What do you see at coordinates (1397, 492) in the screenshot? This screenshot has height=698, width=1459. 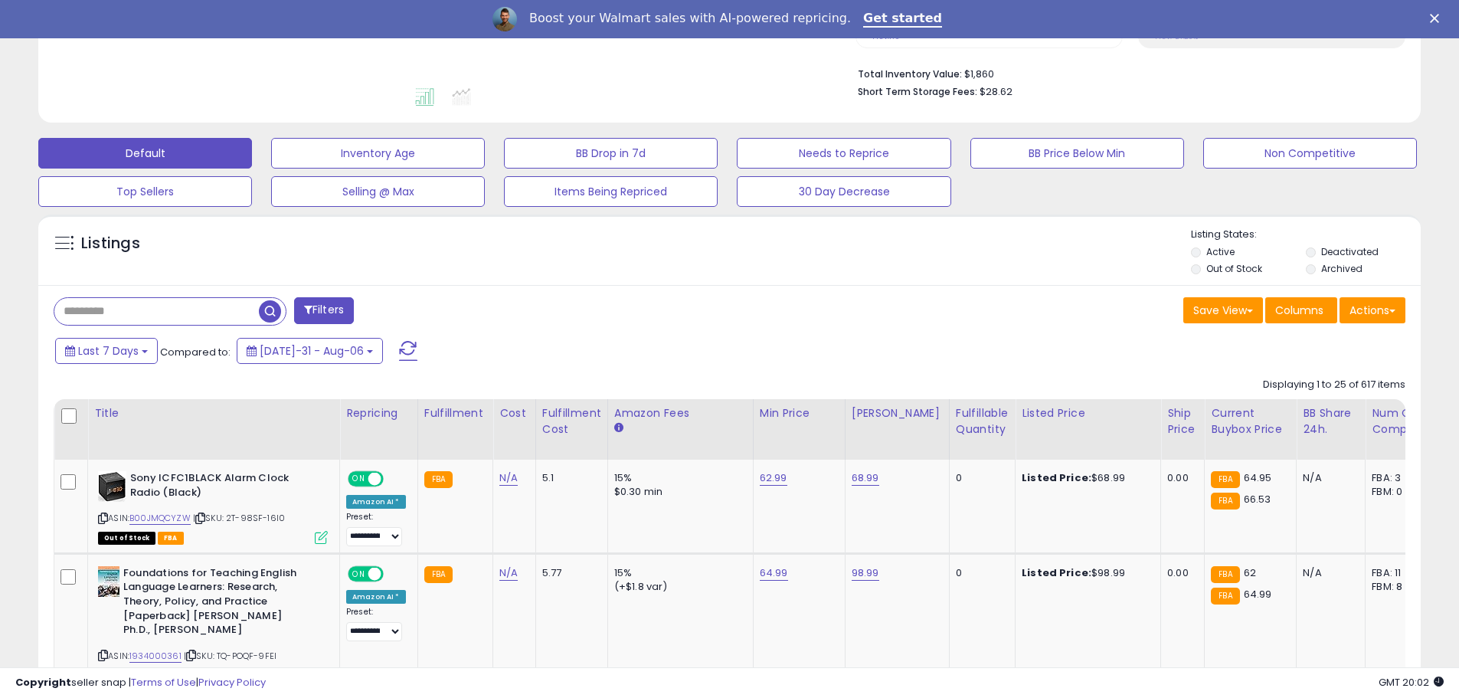 I see `div: FBM: 0` at bounding box center [1397, 492].